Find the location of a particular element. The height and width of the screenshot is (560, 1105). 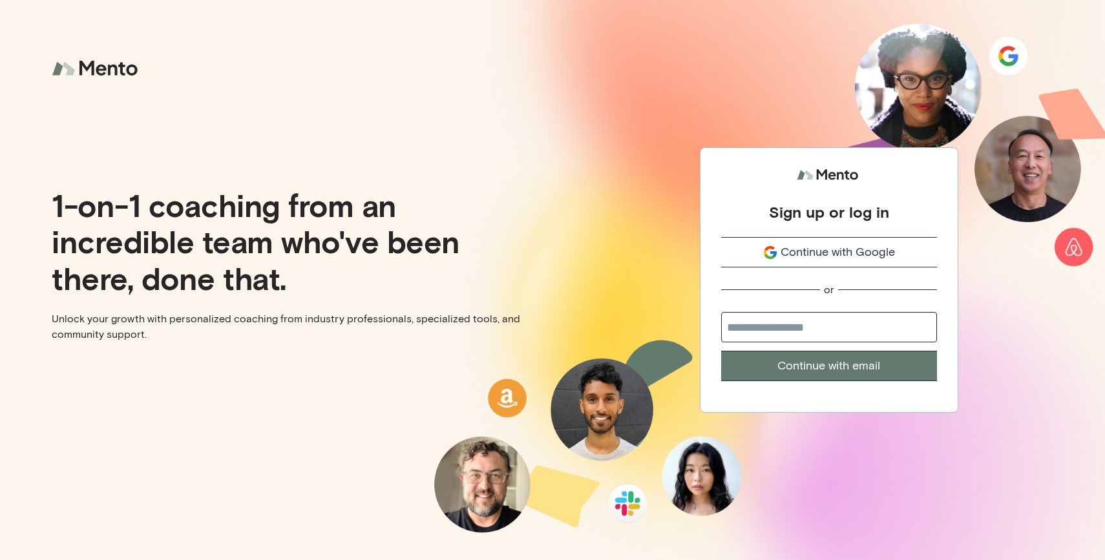

button: Continue with email is located at coordinates (829, 366).